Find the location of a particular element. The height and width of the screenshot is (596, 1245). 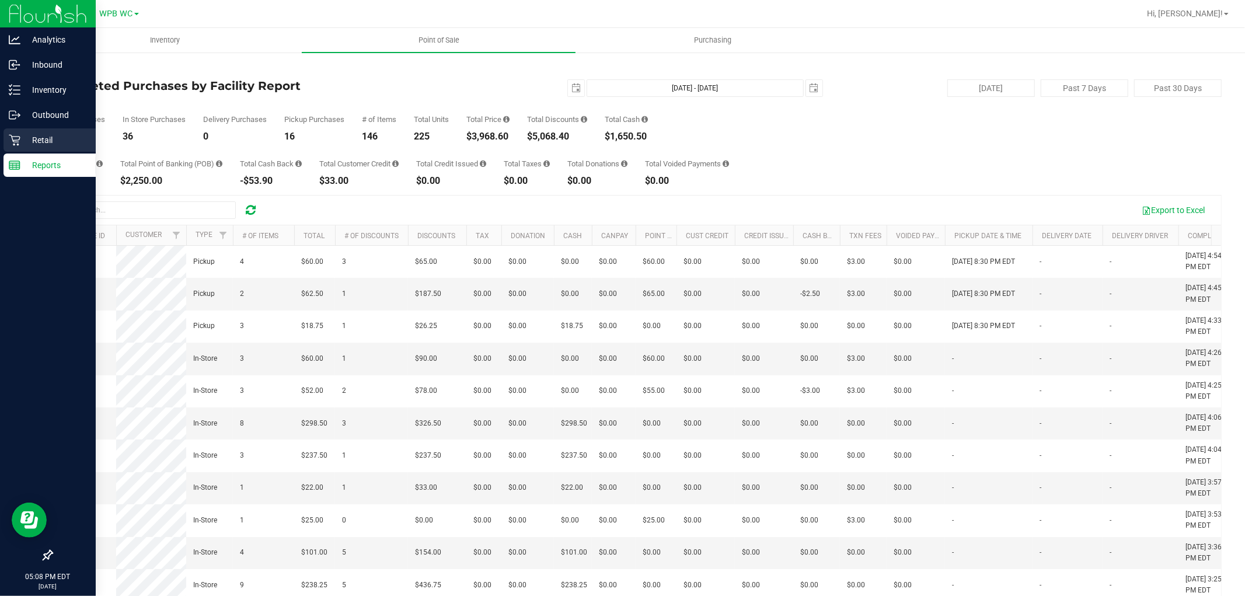

div: $2,250.00 is located at coordinates (171, 181).